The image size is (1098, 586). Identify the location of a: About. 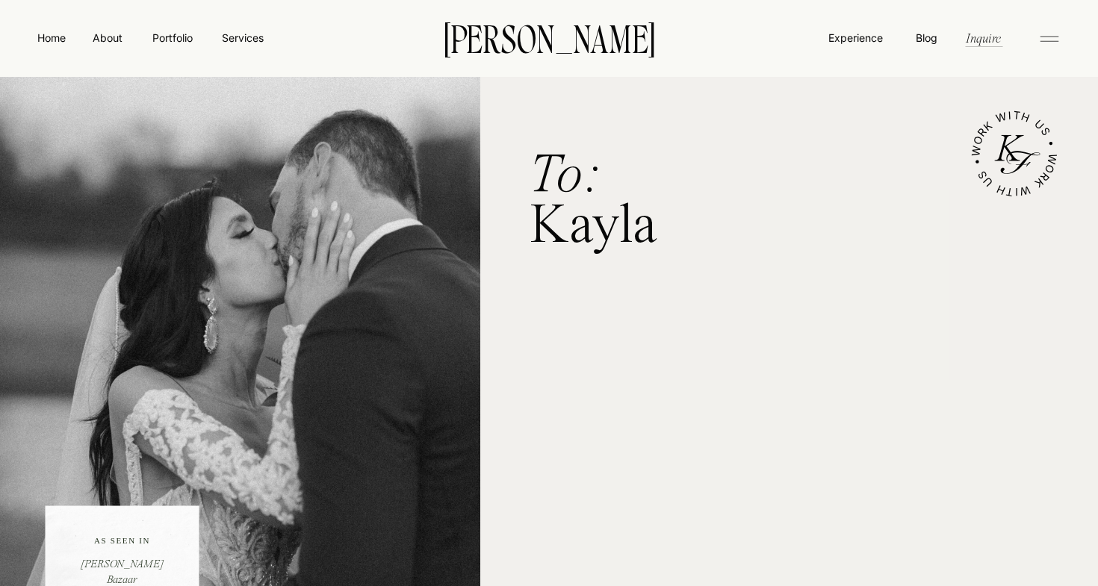
(107, 37).